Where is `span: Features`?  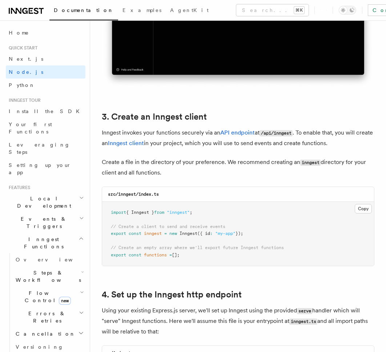 span: Features is located at coordinates (18, 188).